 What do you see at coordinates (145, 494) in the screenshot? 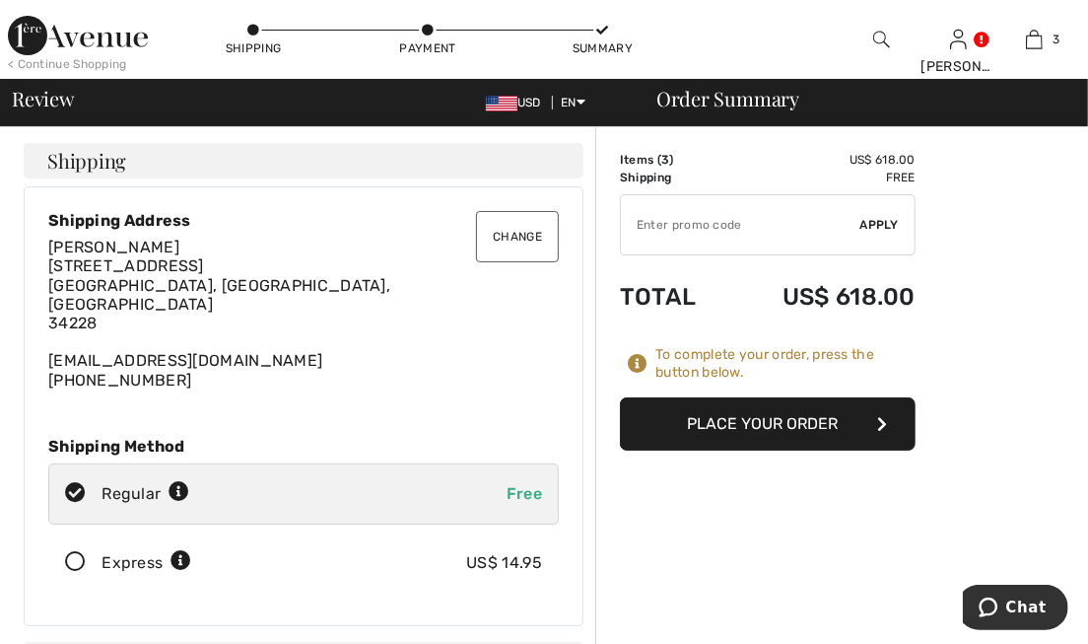
I see `div: Regular` at bounding box center [145, 494].